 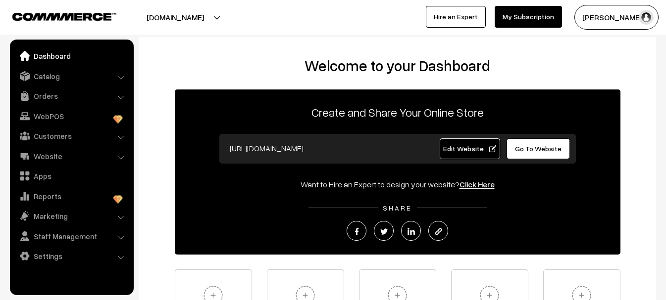 I want to click on span: Edit Website, so click(x=469, y=148).